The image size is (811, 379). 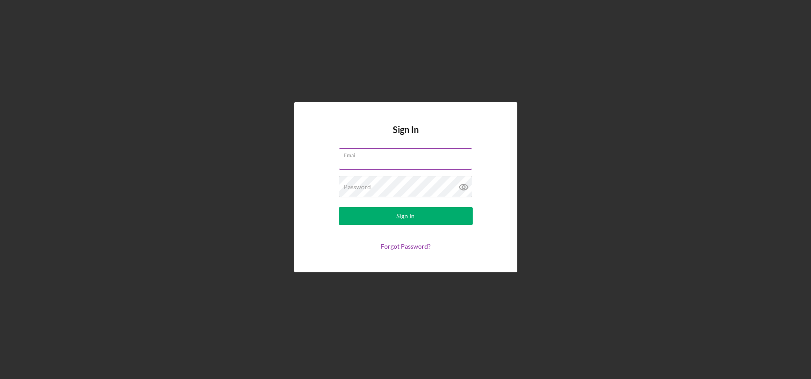 What do you see at coordinates (405, 216) in the screenshot?
I see `div: Sign In` at bounding box center [405, 216].